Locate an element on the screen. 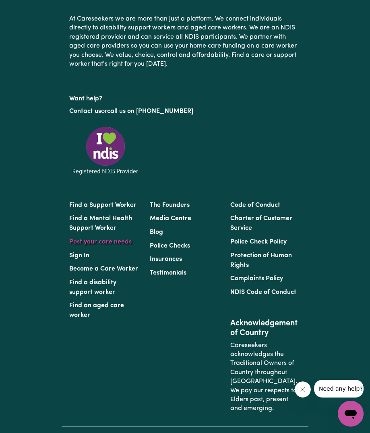  a: Code of Conduct is located at coordinates (255, 205).